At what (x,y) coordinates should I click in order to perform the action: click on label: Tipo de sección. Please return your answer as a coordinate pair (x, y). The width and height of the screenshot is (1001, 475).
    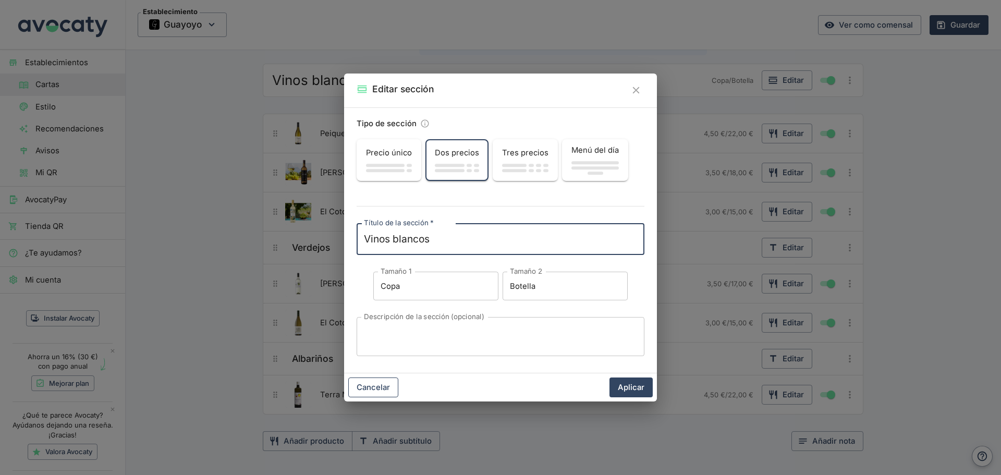
    Looking at the image, I should click on (386, 124).